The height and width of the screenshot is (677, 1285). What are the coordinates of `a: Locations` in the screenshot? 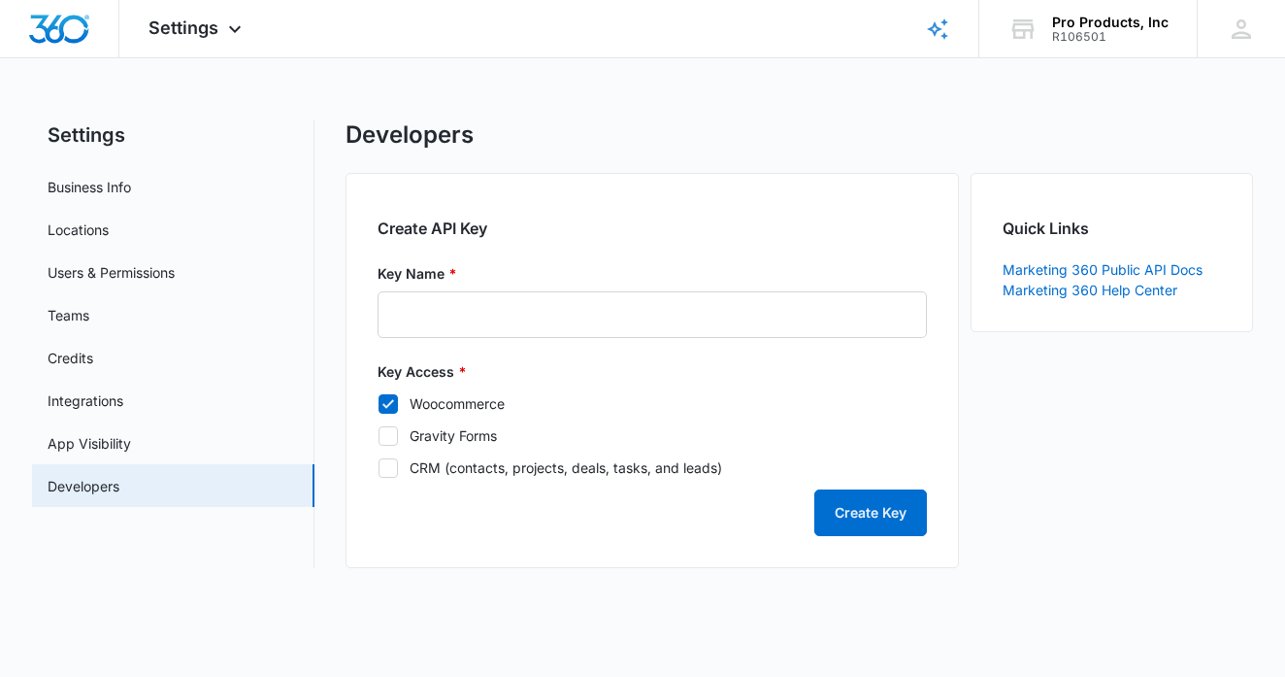 It's located at (78, 229).